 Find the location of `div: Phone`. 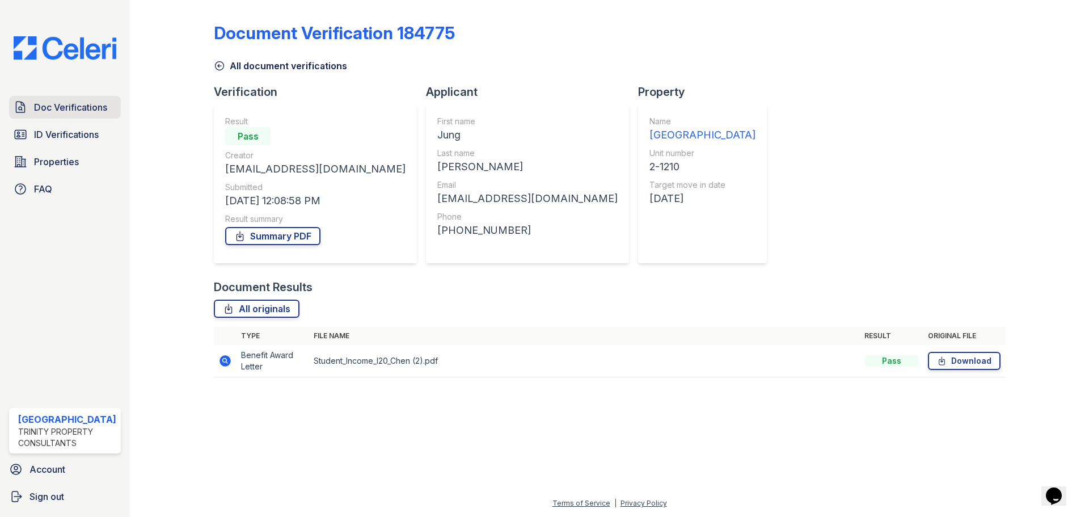

div: Phone is located at coordinates (528, 217).